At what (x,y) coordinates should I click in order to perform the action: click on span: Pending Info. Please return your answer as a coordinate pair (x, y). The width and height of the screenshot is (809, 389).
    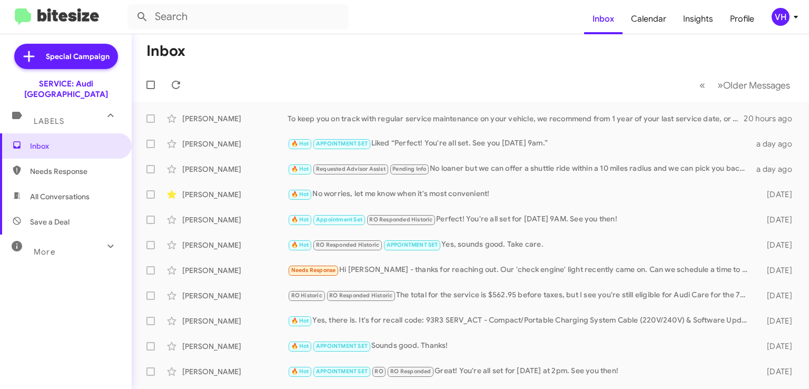
    Looking at the image, I should click on (409, 169).